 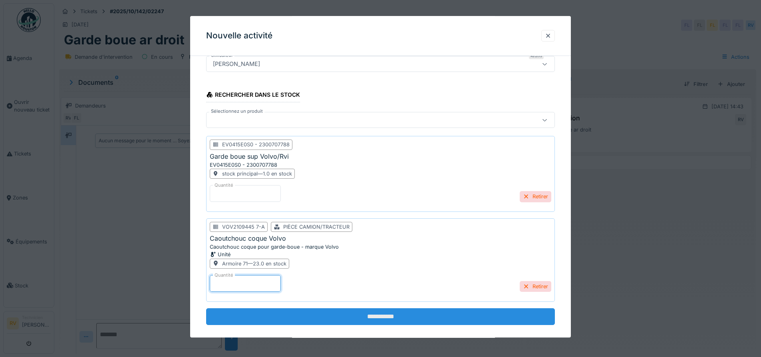 I want to click on div: Pièce camion/tracteur, so click(x=317, y=227).